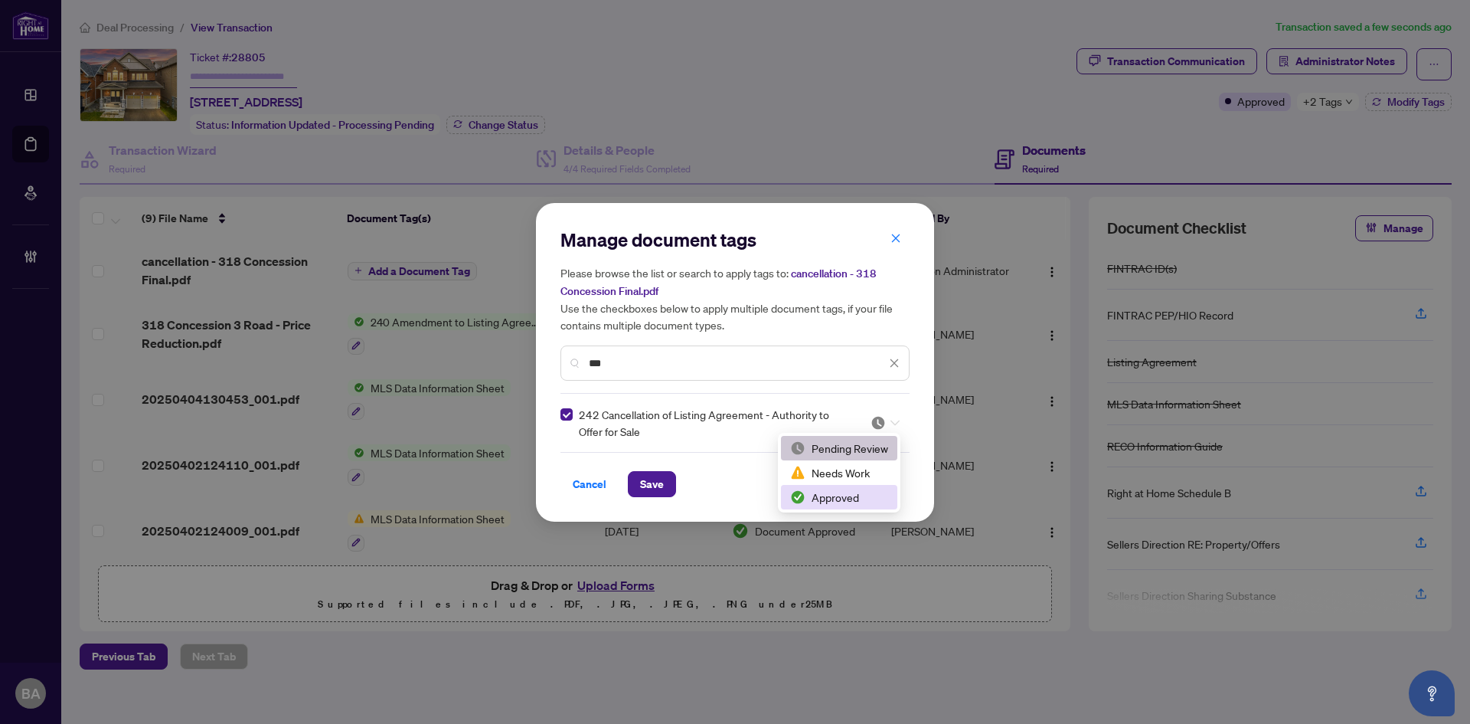 This screenshot has height=724, width=1470. Describe the element at coordinates (590, 484) in the screenshot. I see `span: Cancel` at that location.